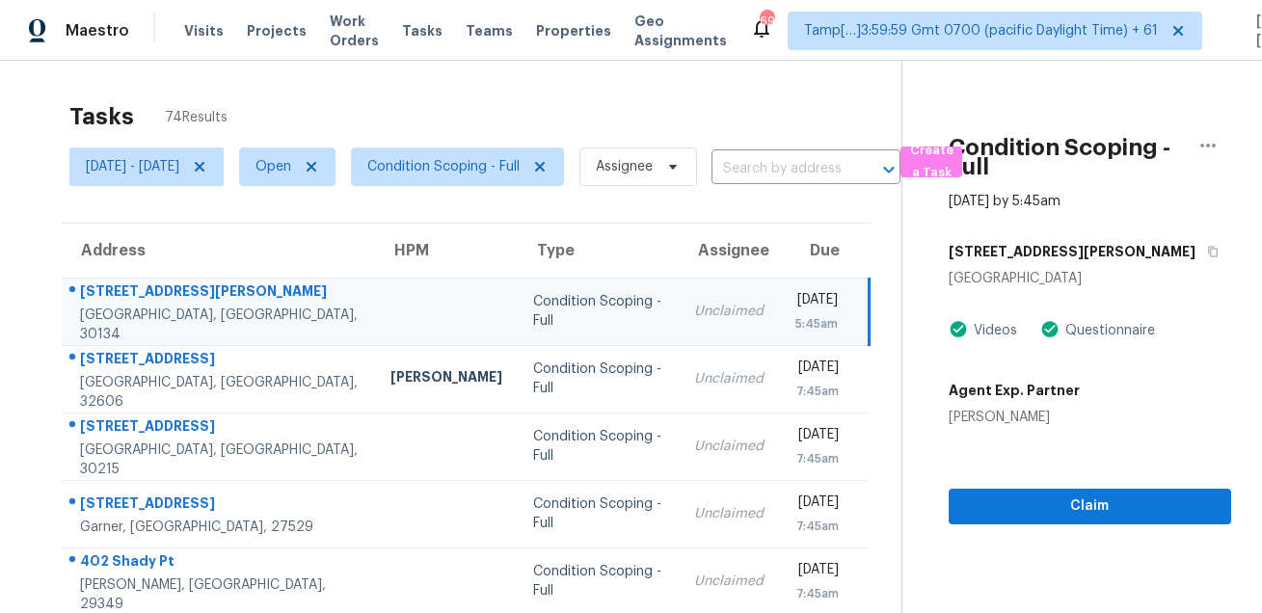  I want to click on span: Tamp[…]3:59:59 Gmt 0700 (pacific Daylight Time) + 61, so click(981, 31).